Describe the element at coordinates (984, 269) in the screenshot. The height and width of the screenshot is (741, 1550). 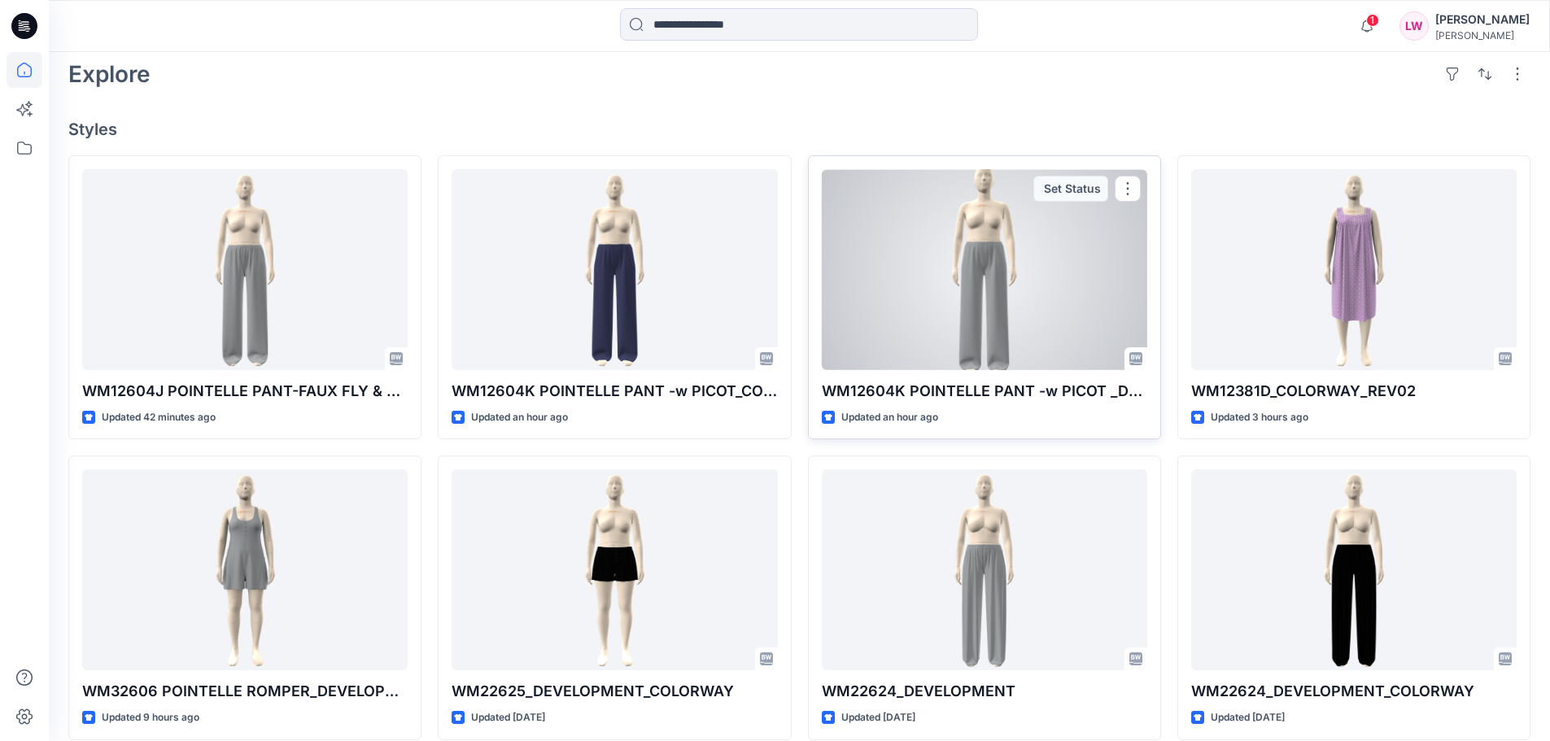
I see `a: WM12604K POINTELLE PANT -w PICOT _DEVELOPMENT` at that location.